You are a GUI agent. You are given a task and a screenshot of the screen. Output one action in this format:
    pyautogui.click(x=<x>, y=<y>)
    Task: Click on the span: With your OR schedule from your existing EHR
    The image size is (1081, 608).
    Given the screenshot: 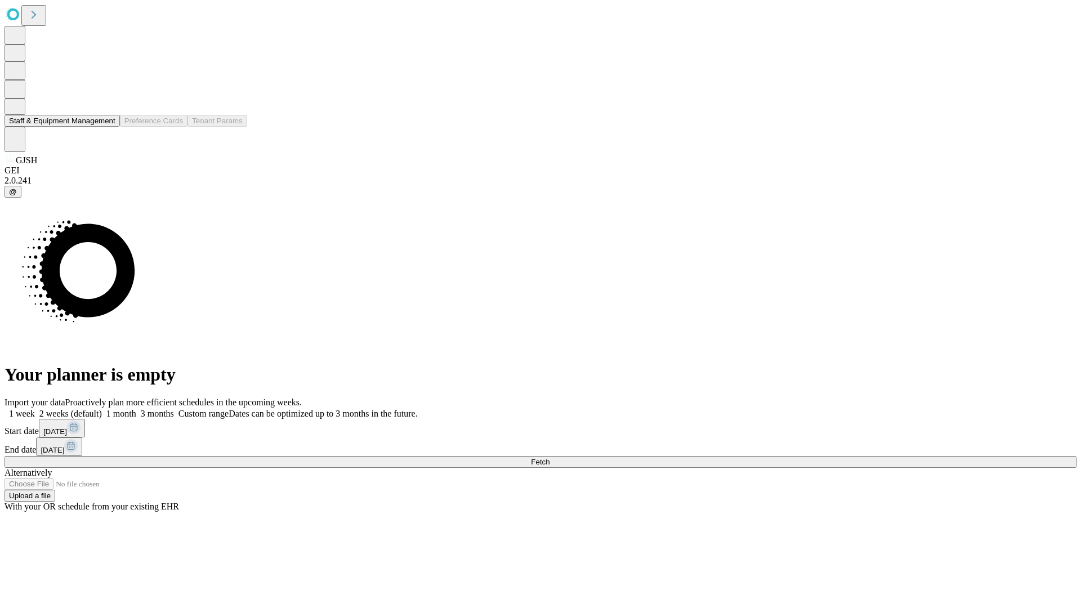 What is the action you would take?
    pyautogui.click(x=92, y=506)
    